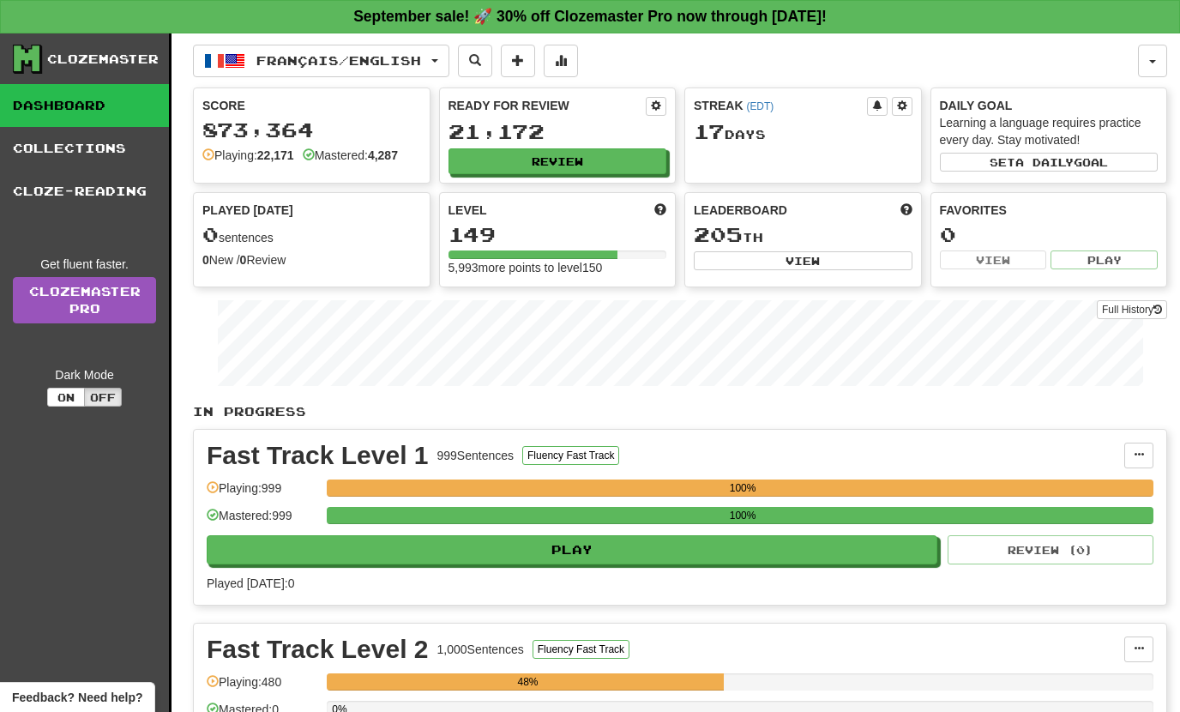  I want to click on div: Fast Track Level 2, so click(317, 649).